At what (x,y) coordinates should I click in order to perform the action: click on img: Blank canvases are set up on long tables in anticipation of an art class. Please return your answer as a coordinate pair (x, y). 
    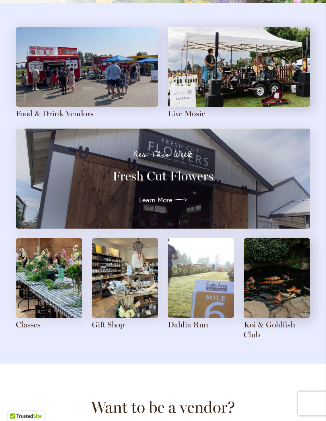
    Looking at the image, I should click on (49, 278).